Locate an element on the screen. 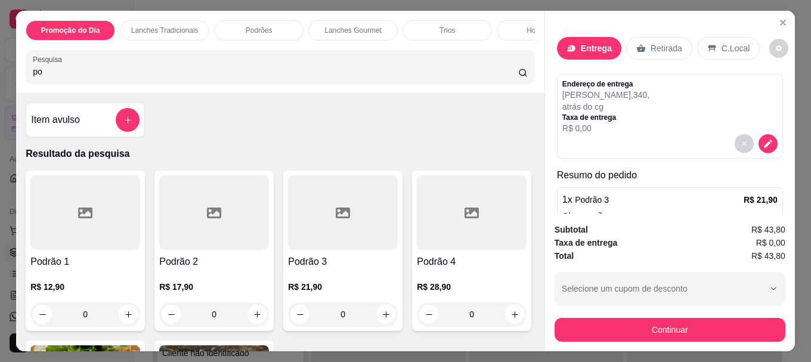  p: Trios is located at coordinates (447, 30).